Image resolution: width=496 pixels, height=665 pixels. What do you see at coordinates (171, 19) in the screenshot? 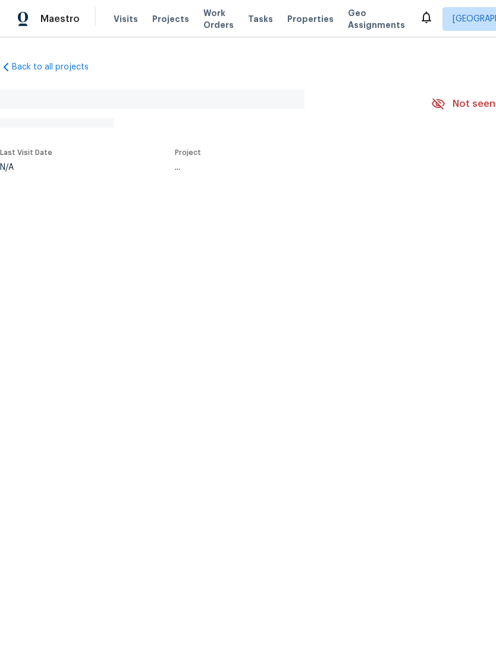
I see `span: Projects` at bounding box center [171, 19].